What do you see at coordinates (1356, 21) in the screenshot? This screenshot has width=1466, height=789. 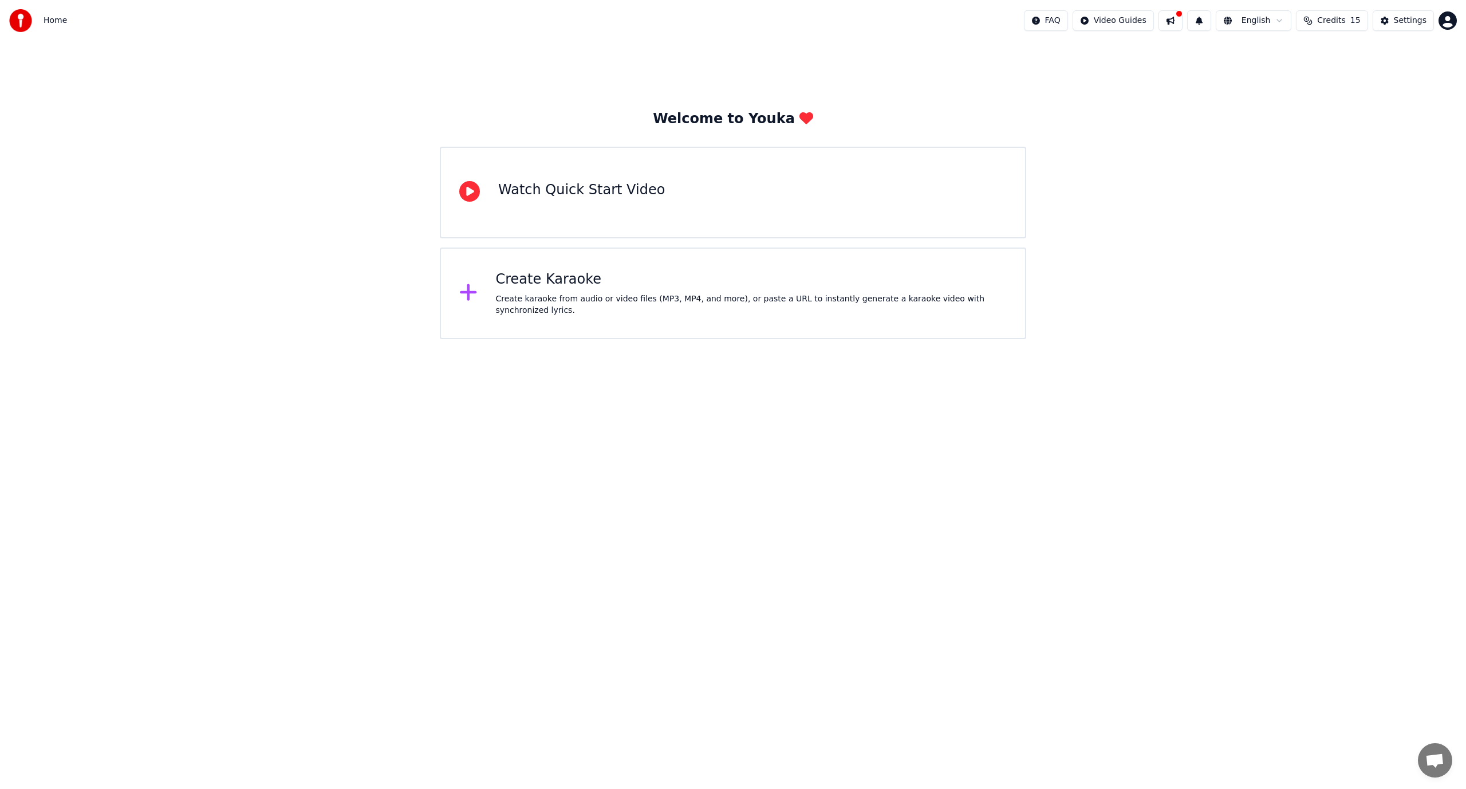 I see `span: 15` at bounding box center [1356, 21].